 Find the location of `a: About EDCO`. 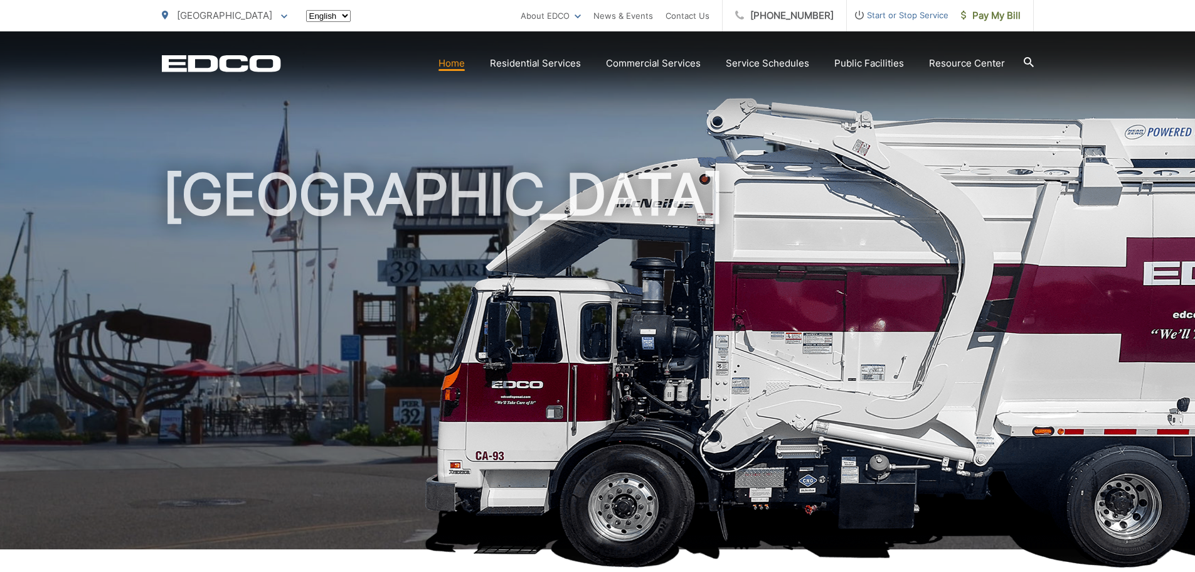

a: About EDCO is located at coordinates (551, 16).